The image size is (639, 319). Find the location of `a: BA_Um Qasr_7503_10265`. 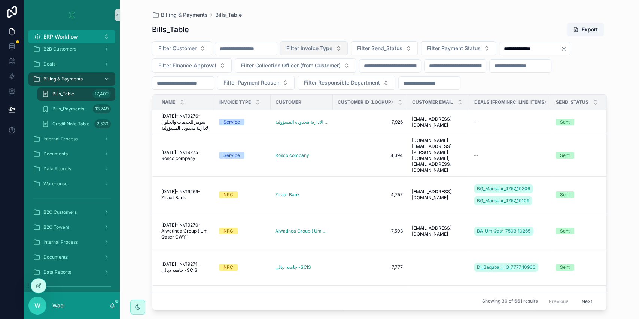

a: BA_Um Qasr_7503_10265 is located at coordinates (503, 231).